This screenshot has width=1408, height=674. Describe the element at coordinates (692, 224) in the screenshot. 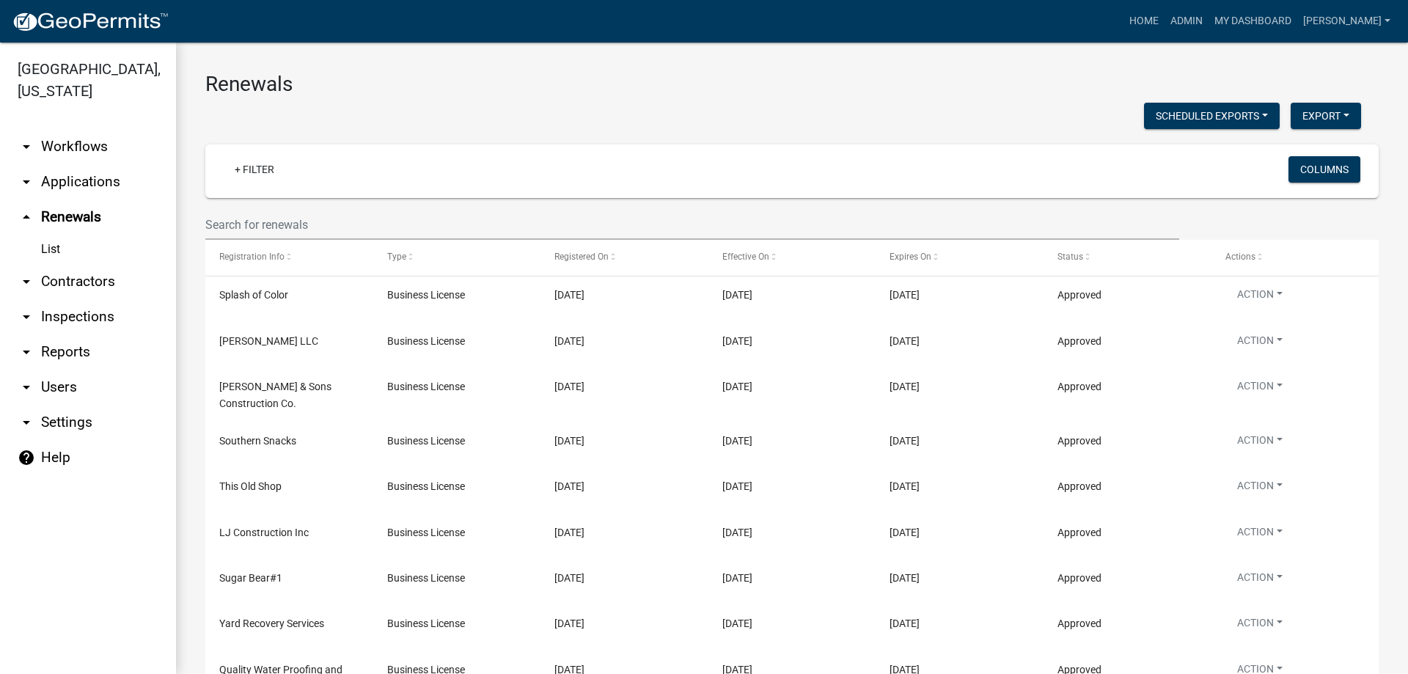

I see `input: Search for renewals` at that location.